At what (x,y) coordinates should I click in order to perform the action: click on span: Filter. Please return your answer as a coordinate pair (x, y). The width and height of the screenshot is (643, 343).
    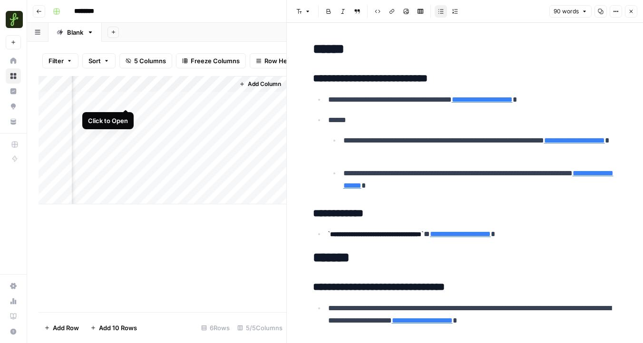
    Looking at the image, I should click on (56, 61).